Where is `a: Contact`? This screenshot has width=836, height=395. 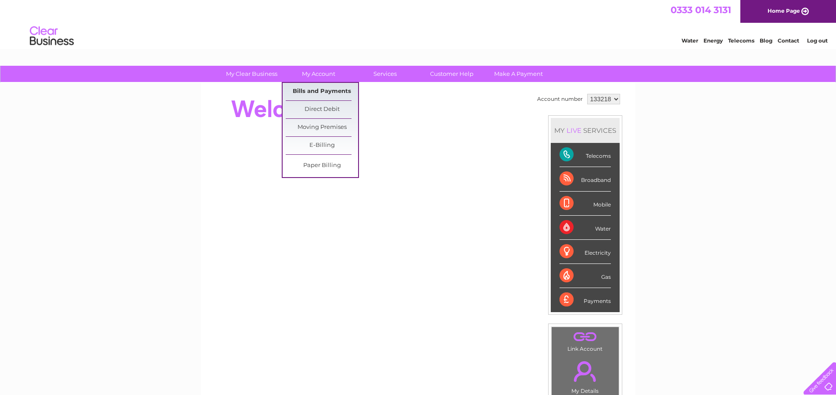 a: Contact is located at coordinates (788, 40).